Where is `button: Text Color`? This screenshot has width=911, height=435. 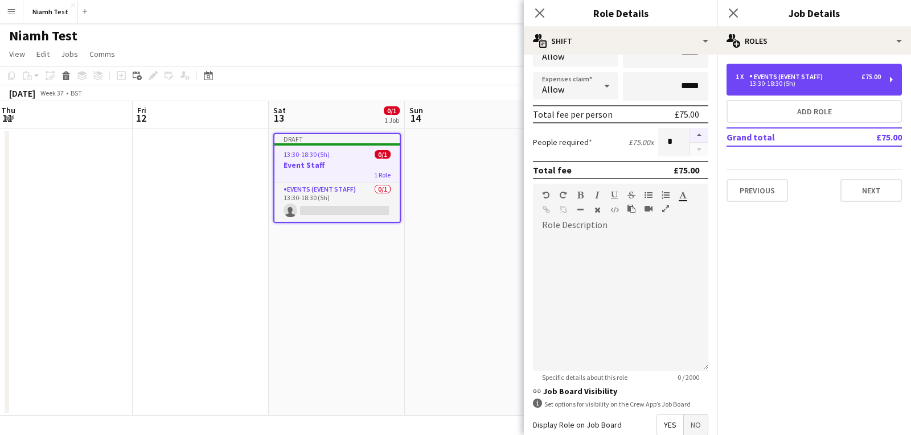
button: Text Color is located at coordinates (683, 195).